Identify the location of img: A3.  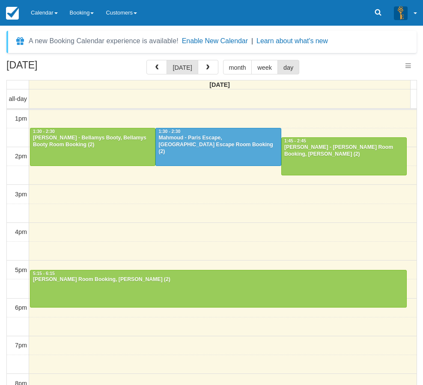
(401, 13).